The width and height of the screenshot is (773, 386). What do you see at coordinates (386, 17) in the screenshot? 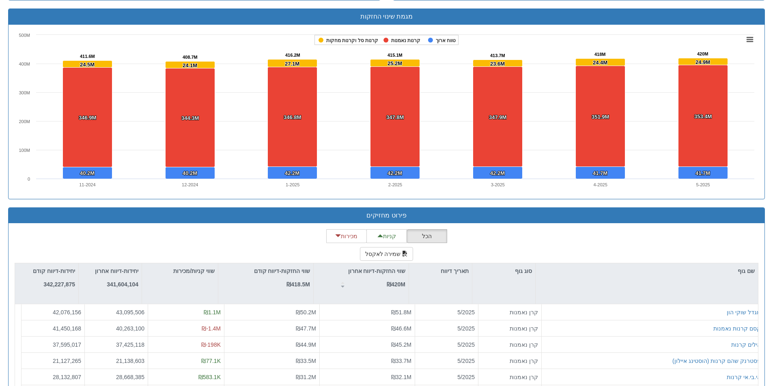
I see `h3: מגמת שינוי החזקות` at bounding box center [386, 17].